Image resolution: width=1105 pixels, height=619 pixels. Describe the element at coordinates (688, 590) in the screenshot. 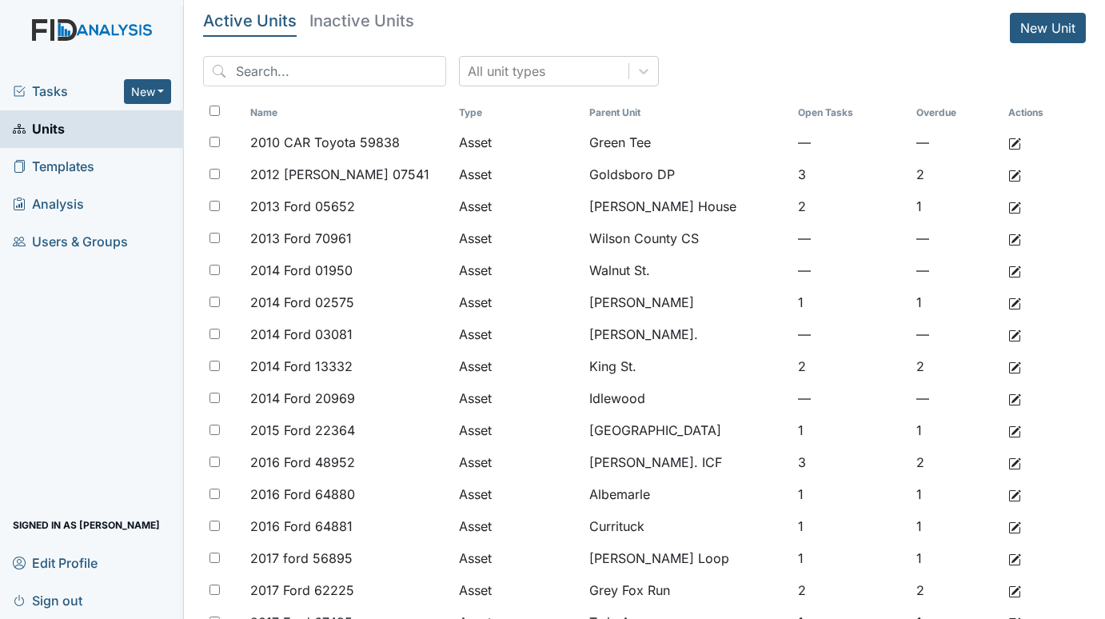

I see `td: Grey Fox Run` at that location.